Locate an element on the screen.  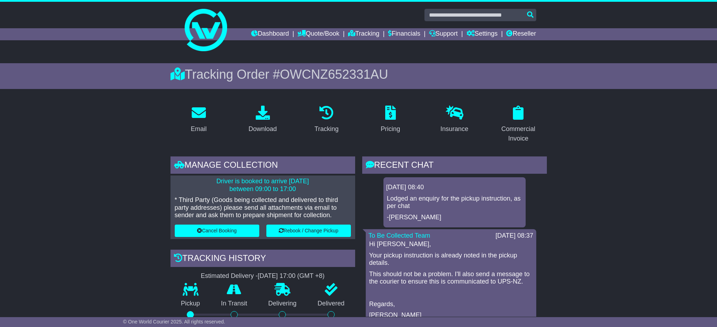
p: Pickup is located at coordinates (191, 304).